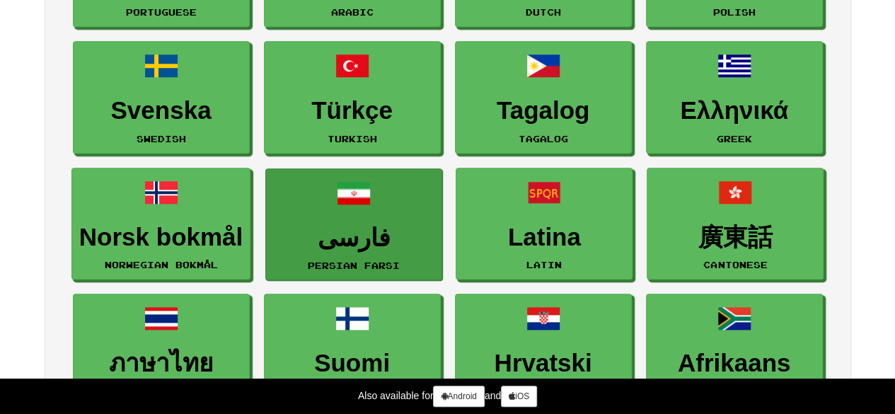 The width and height of the screenshot is (895, 414). What do you see at coordinates (734, 139) in the screenshot?
I see `small: Greek` at bounding box center [734, 139].